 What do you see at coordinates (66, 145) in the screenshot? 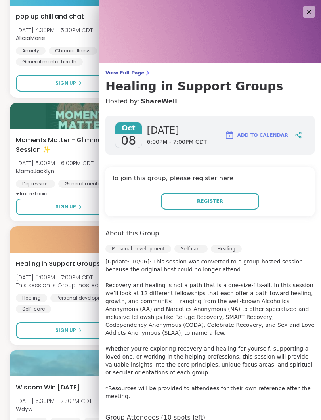
I see `span: Moments Matter - Glimmer Session ✨` at bounding box center [66, 145].